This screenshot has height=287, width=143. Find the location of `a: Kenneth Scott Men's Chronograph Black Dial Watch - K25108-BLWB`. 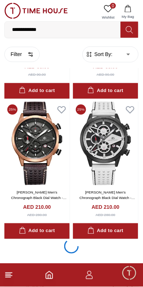

a: Kenneth Scott Men's Chronograph Black Dial Watch - K25108-BLWB is located at coordinates (105, 144).